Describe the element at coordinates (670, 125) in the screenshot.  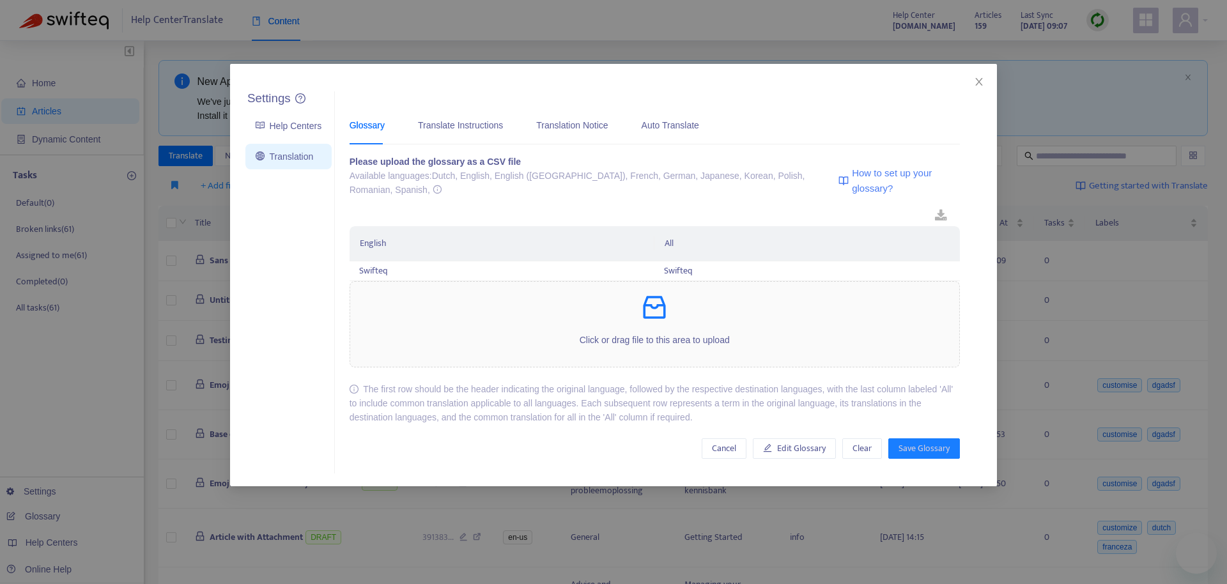
I see `div: Auto Translate` at that location.